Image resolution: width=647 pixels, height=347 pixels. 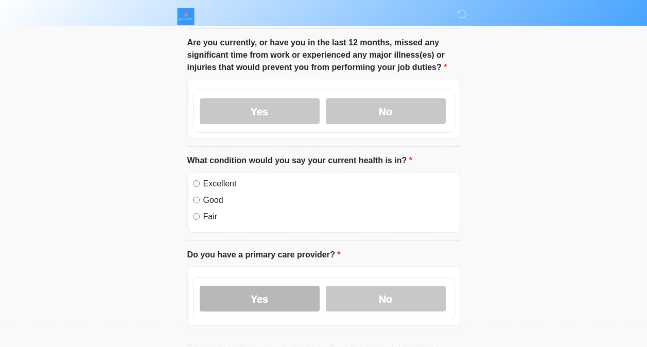 I want to click on label: Fair, so click(x=329, y=217).